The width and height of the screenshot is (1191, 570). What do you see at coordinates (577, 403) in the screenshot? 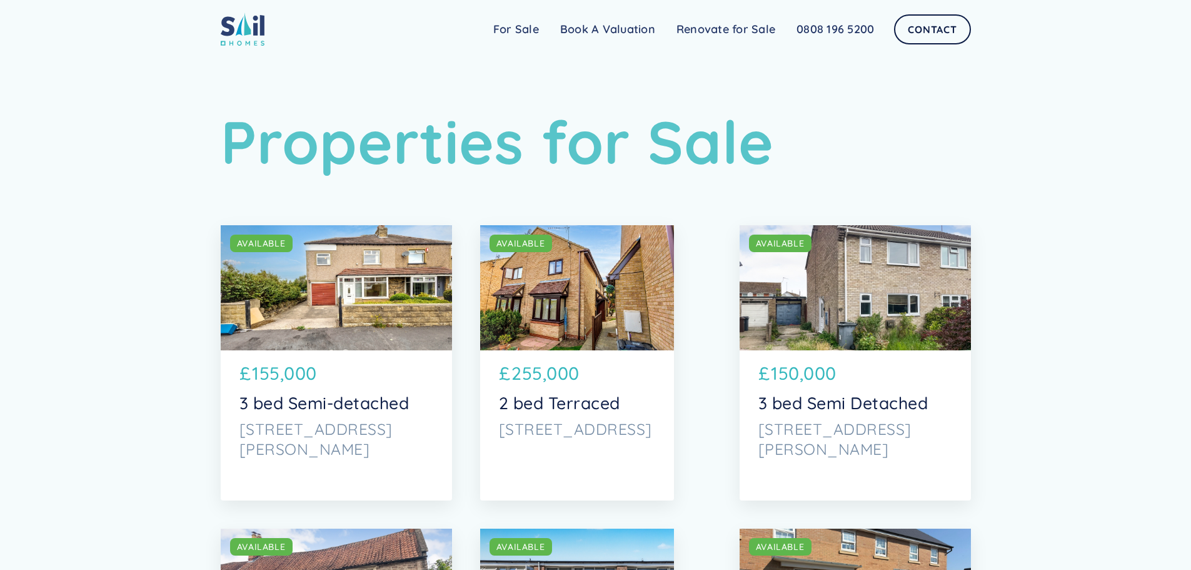
I see `p: 2 bed Terraced` at bounding box center [577, 403].